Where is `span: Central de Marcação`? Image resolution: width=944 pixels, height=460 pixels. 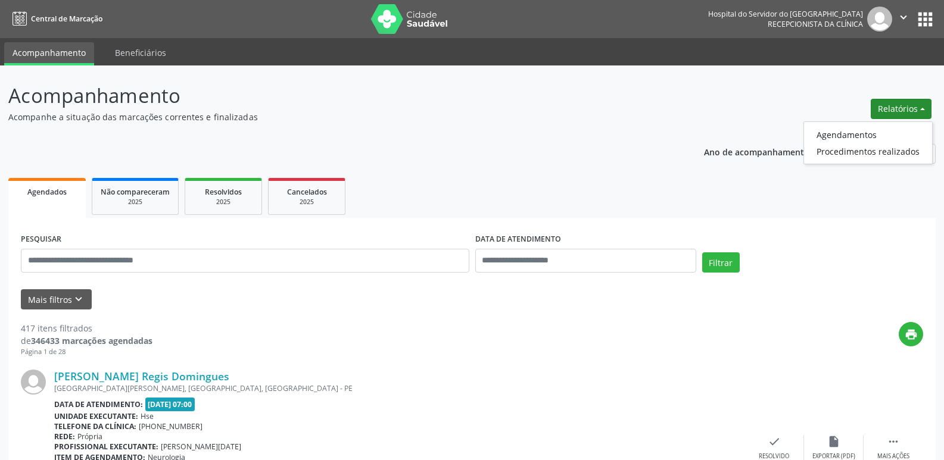
span: Central de Marcação is located at coordinates (67, 18).